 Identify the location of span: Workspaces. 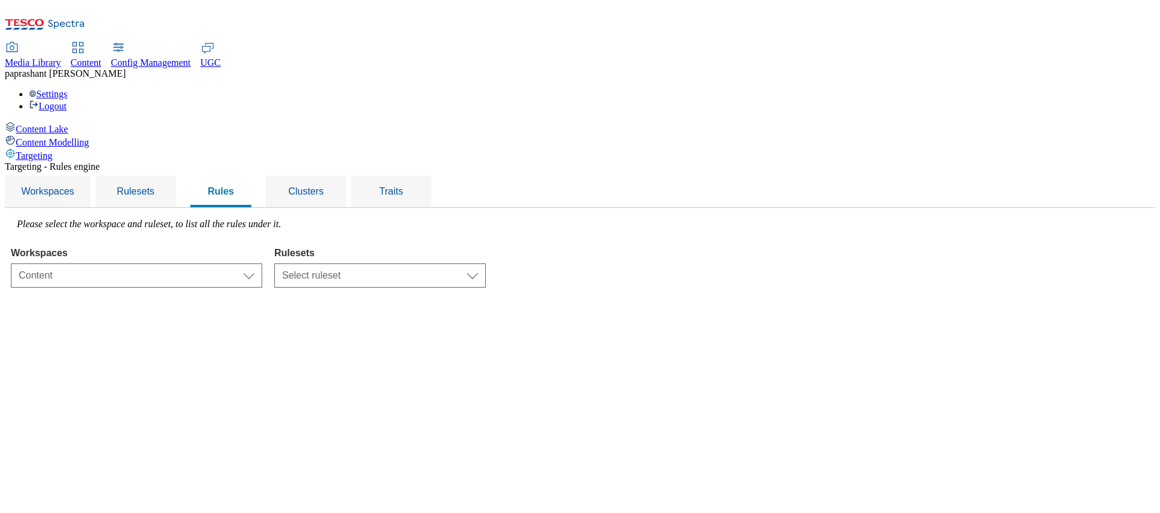
(48, 191).